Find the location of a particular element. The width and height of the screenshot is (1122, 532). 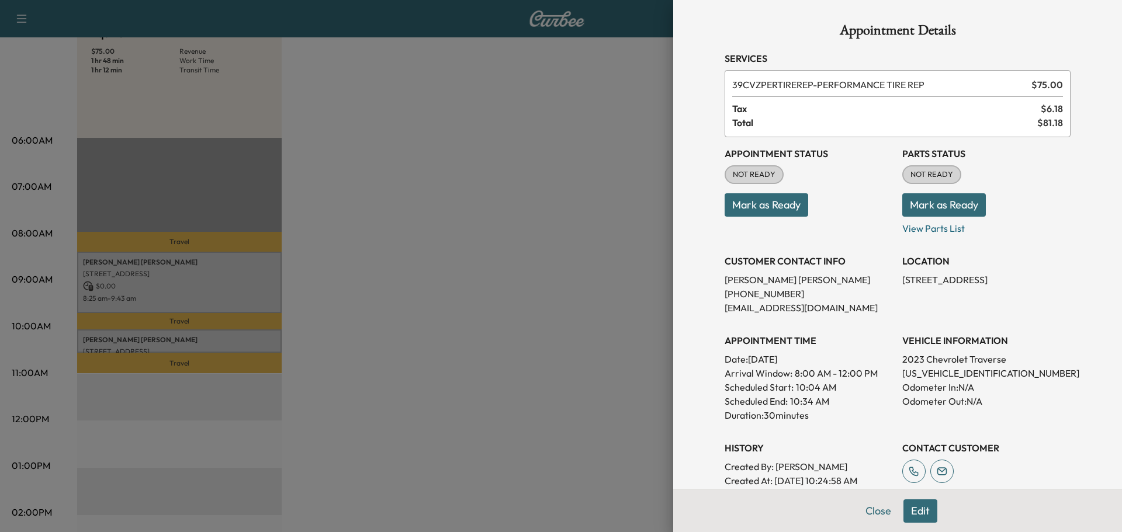

button: Close is located at coordinates (878, 511).